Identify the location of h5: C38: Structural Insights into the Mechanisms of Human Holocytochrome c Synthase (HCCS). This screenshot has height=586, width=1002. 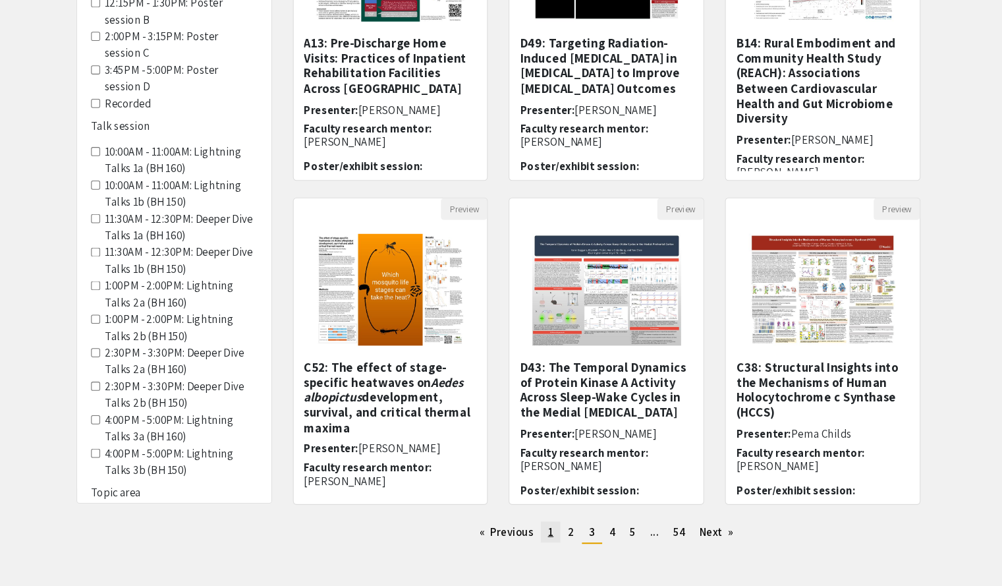
(807, 368).